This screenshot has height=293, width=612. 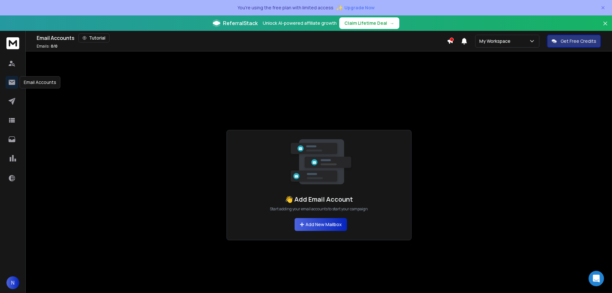 I want to click on button: N, so click(x=13, y=282).